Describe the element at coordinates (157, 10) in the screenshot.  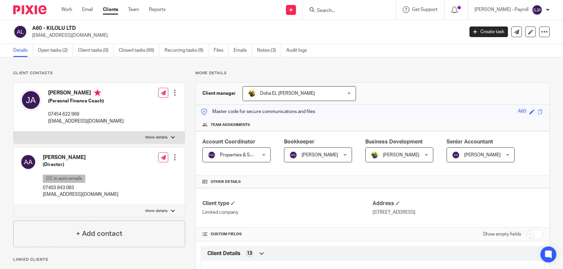
I see `a: Reports` at that location.